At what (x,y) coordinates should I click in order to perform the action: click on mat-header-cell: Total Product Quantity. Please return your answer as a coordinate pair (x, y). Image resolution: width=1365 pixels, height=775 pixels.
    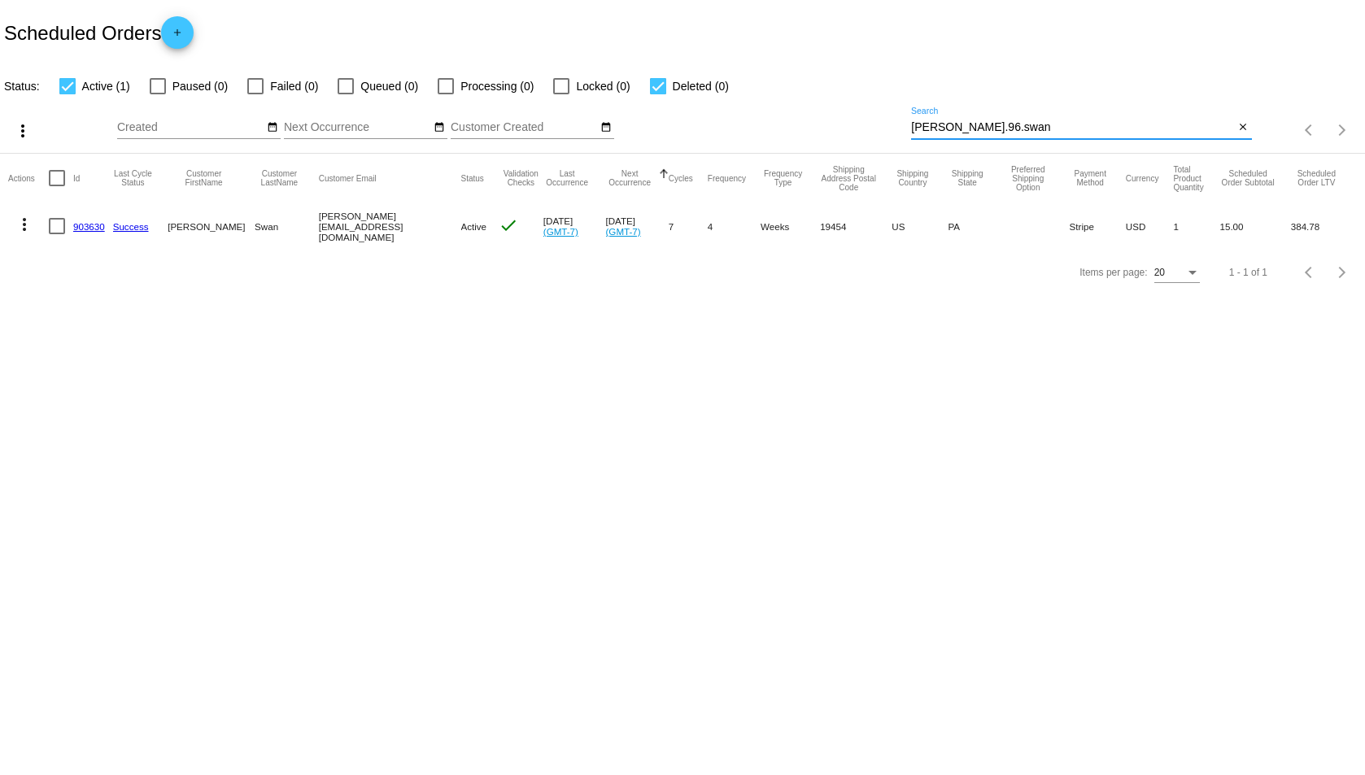
    Looking at the image, I should click on (1196, 178).